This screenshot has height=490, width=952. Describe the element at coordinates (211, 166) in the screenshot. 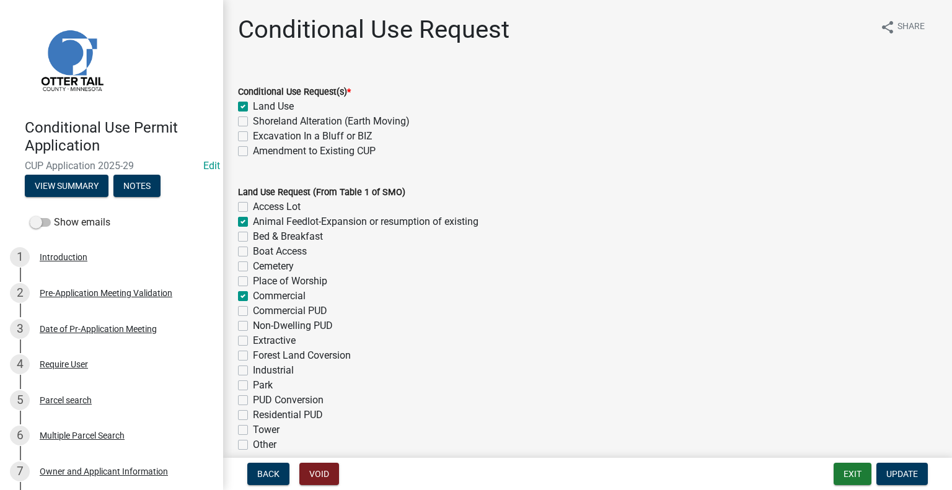

I see `a: Edit` at that location.